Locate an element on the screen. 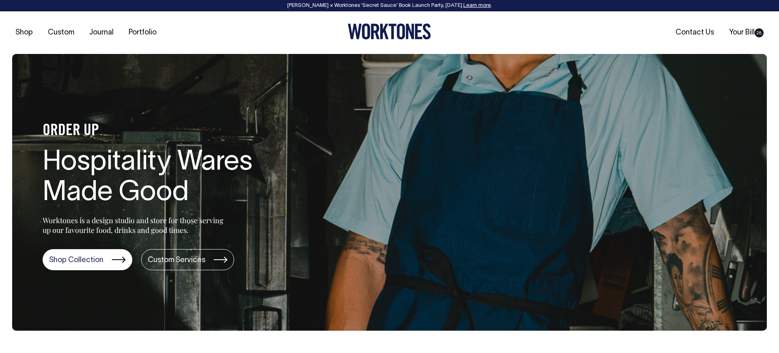  p: Worktones is a design studio and store for those serving up our favourite food, drinks and good t... is located at coordinates (135, 225).